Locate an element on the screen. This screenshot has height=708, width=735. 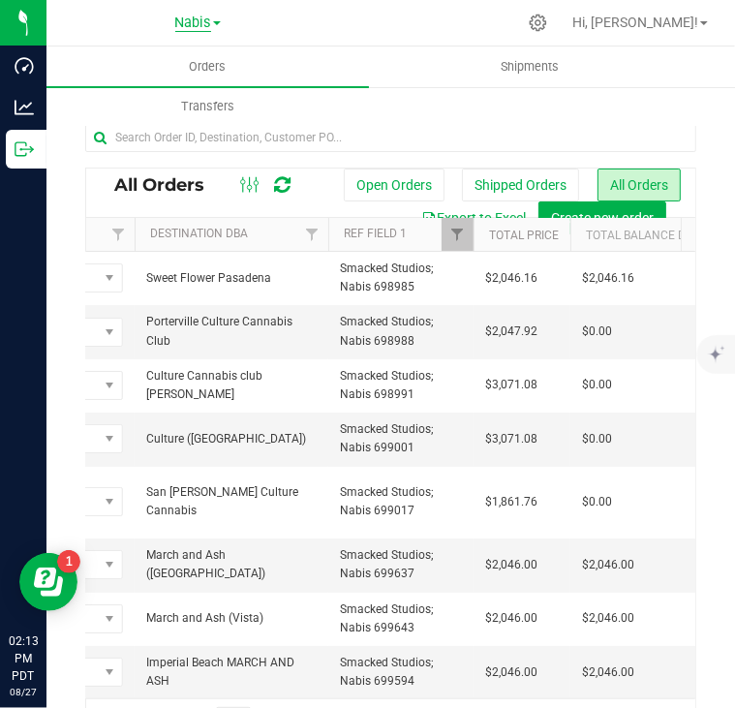
span: $2,047.92 is located at coordinates (511, 331).